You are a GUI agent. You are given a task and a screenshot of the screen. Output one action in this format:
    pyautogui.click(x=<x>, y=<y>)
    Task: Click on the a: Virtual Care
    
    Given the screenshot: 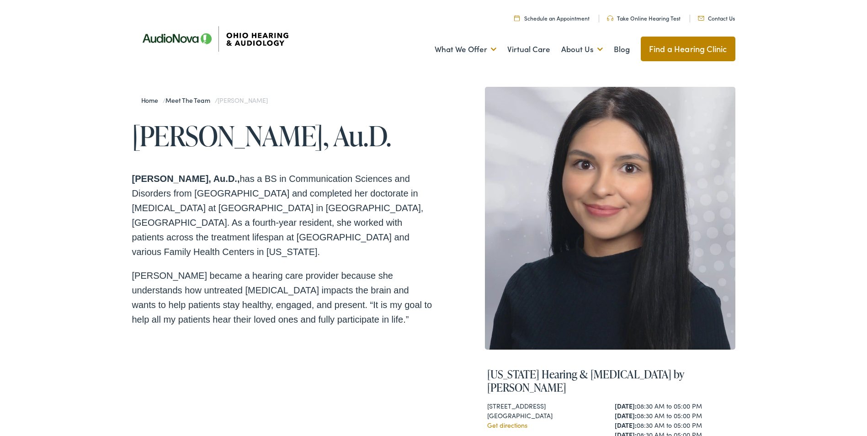 What is the action you would take?
    pyautogui.click(x=529, y=49)
    